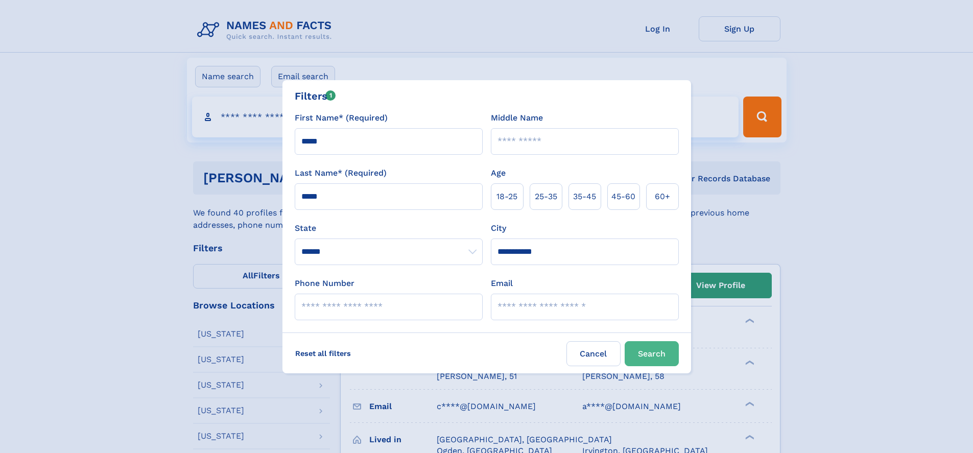 This screenshot has height=453, width=973. Describe the element at coordinates (324, 283) in the screenshot. I see `label: Phone Number` at that location.